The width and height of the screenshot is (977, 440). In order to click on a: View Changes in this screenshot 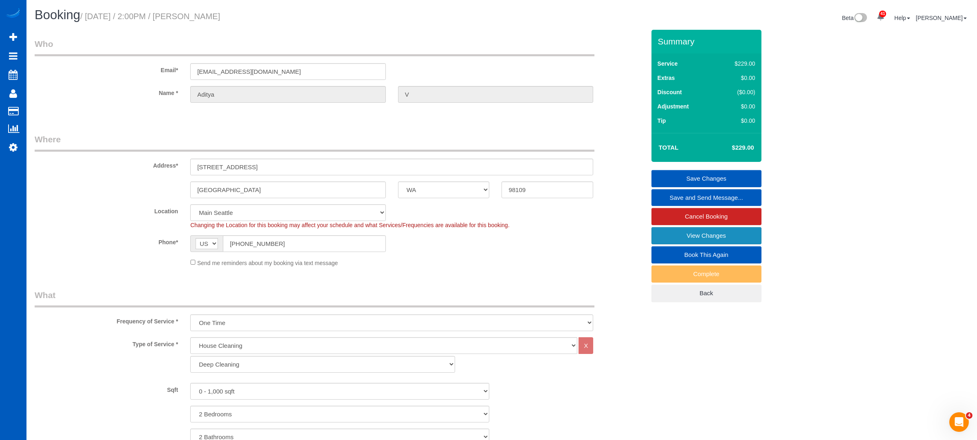, I will do `click(706, 235)`.